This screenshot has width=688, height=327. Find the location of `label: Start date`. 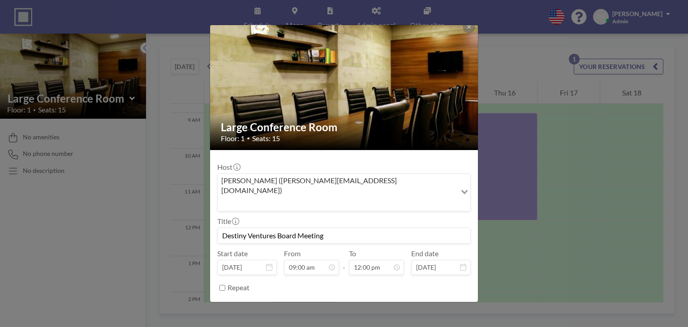

label: Start date is located at coordinates (232, 254).